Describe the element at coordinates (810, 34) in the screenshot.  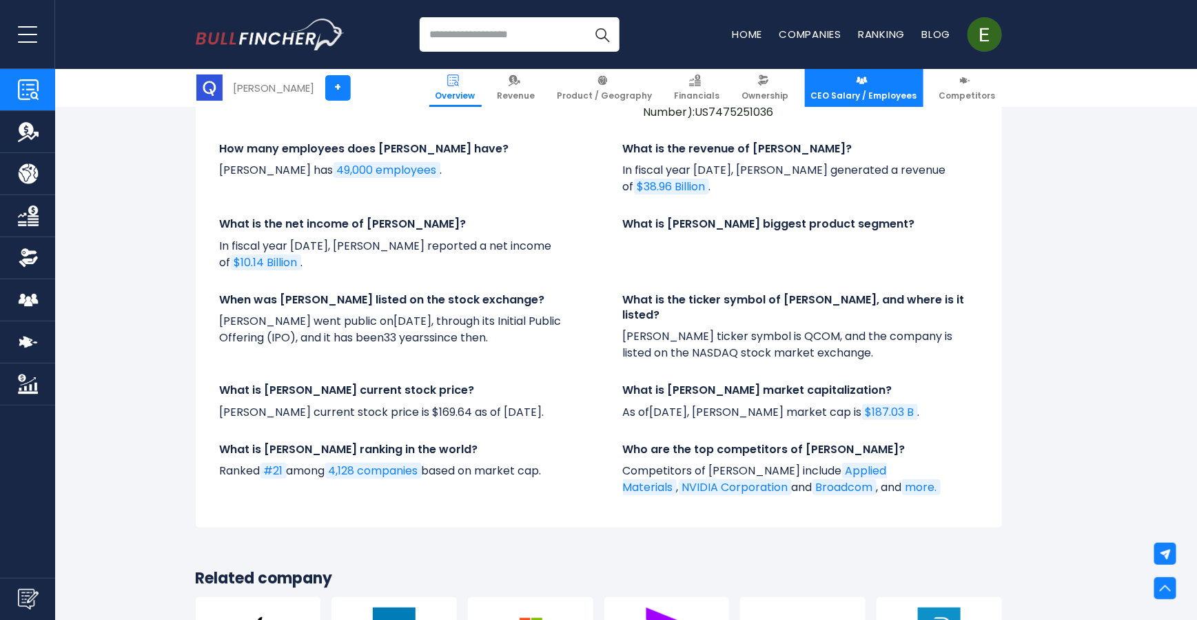
I see `a: Companies` at that location.